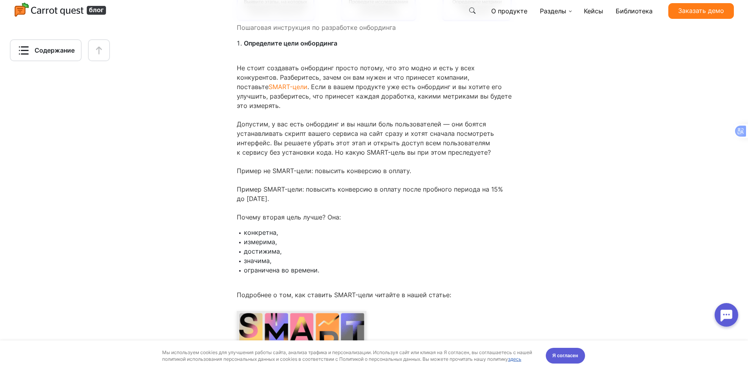 The height and width of the screenshot is (371, 748). I want to click on li: значима,, so click(378, 261).